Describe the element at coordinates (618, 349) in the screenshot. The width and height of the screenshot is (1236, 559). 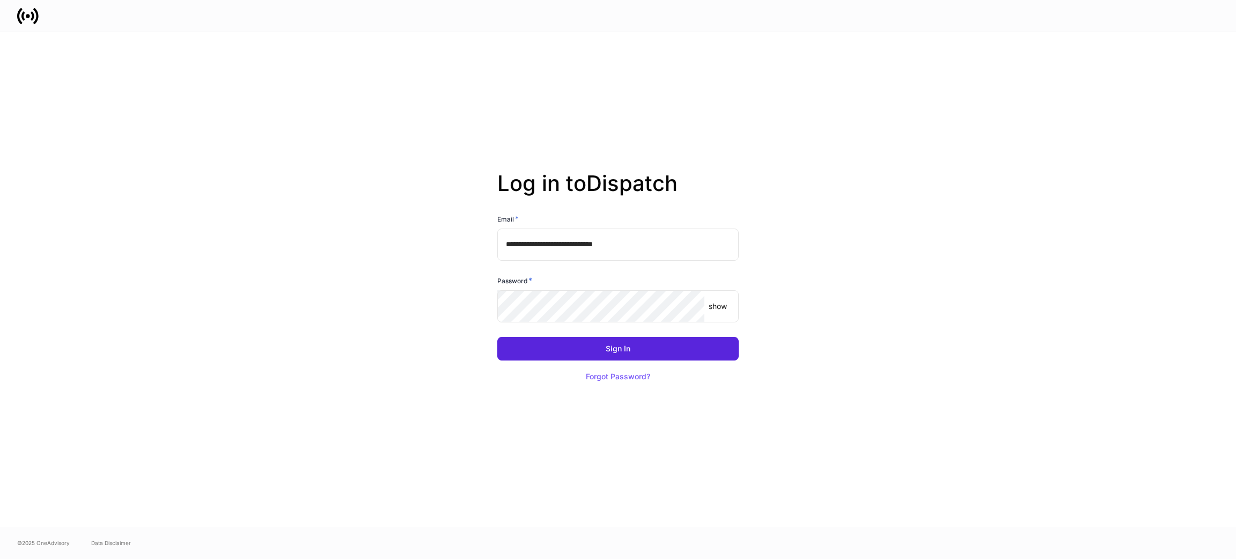
I see `button: Sign In` at that location.